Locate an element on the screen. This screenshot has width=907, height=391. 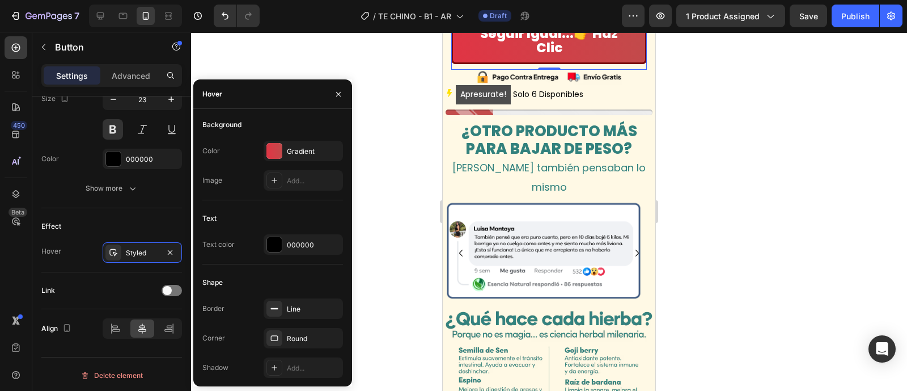
p: Advanced is located at coordinates (131, 75).